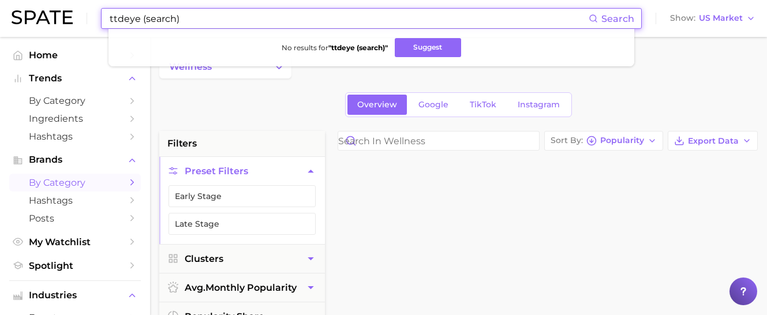  Describe the element at coordinates (433, 104) in the screenshot. I see `span: Google` at that location.